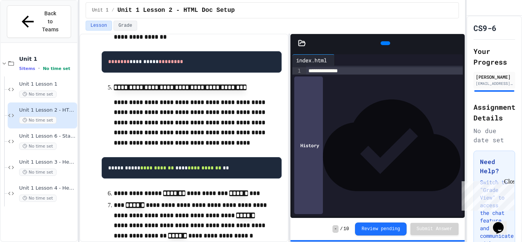 The height and width of the screenshot is (242, 522). What do you see at coordinates (495, 112) in the screenshot?
I see `h2: Assignment Details` at bounding box center [495, 112].